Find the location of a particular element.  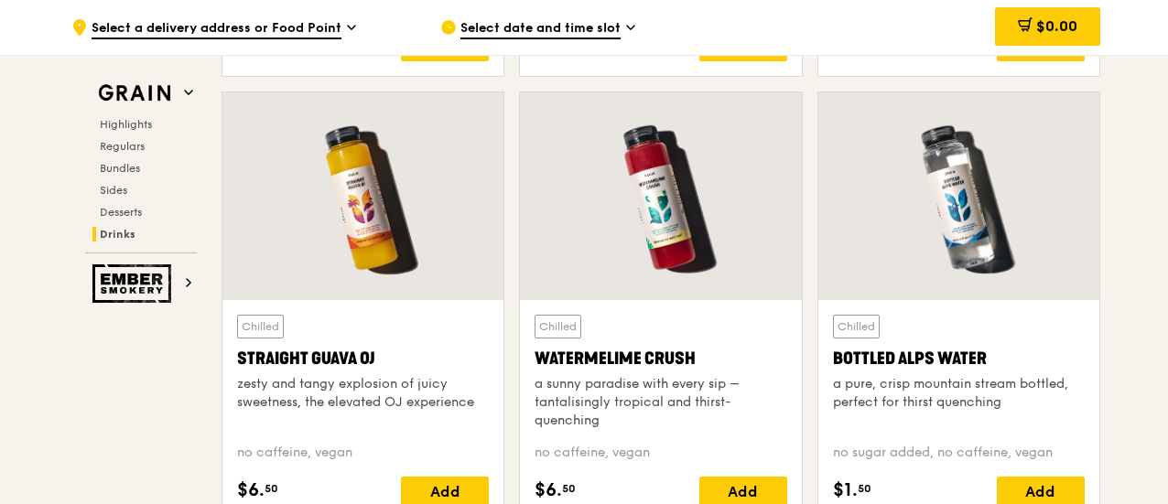

div: Watermelime Crush is located at coordinates (660, 359).